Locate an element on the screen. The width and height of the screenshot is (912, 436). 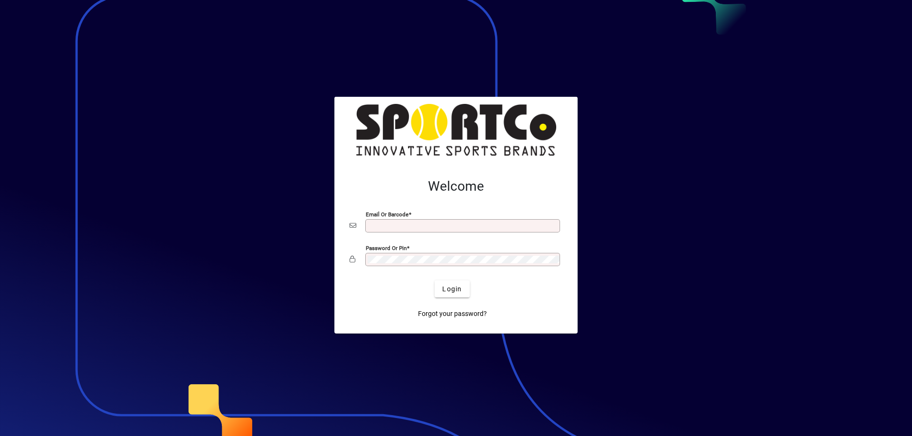
button: Login is located at coordinates (452, 289).